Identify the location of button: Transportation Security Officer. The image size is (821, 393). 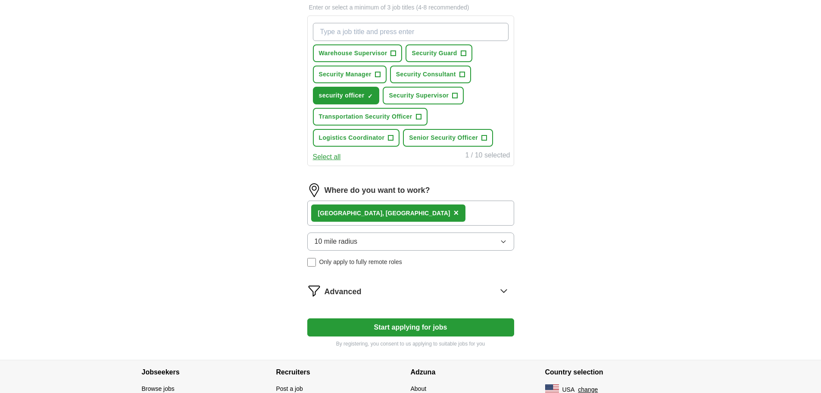
(370, 116).